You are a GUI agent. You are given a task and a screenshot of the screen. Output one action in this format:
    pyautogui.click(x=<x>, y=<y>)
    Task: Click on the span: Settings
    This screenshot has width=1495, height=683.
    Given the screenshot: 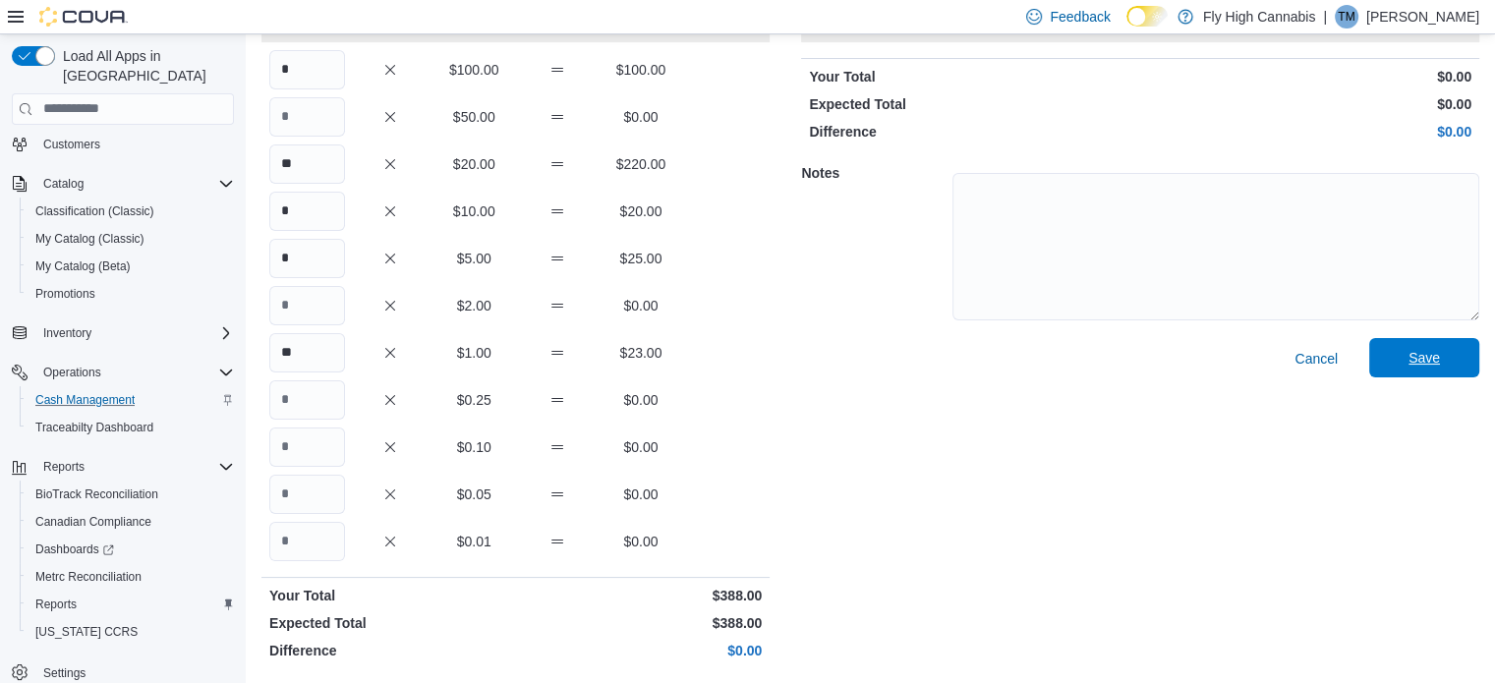 What is the action you would take?
    pyautogui.click(x=64, y=673)
    